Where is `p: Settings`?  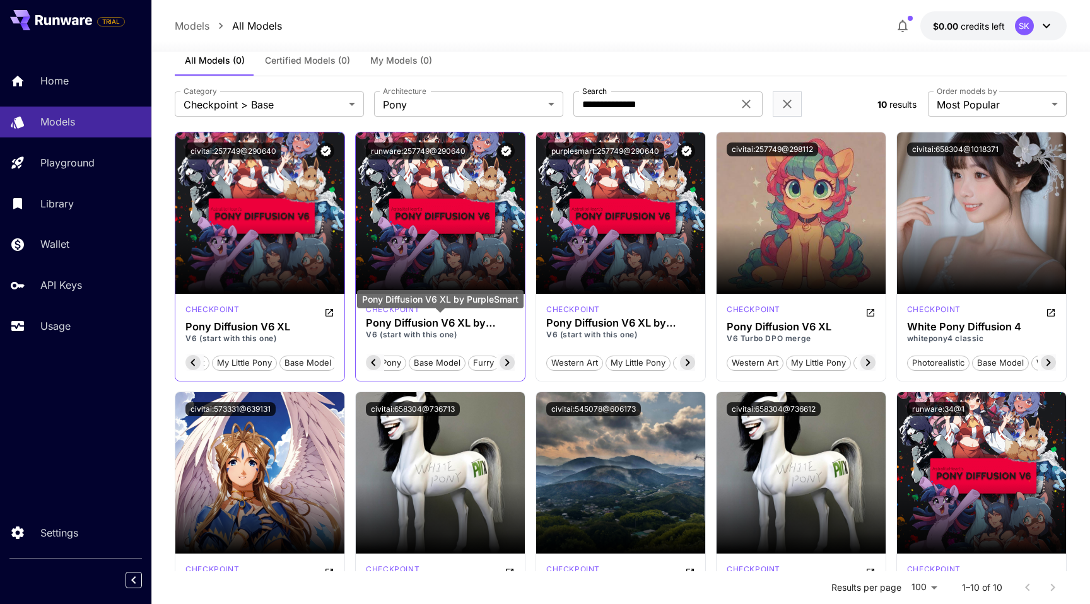 p: Settings is located at coordinates (59, 533).